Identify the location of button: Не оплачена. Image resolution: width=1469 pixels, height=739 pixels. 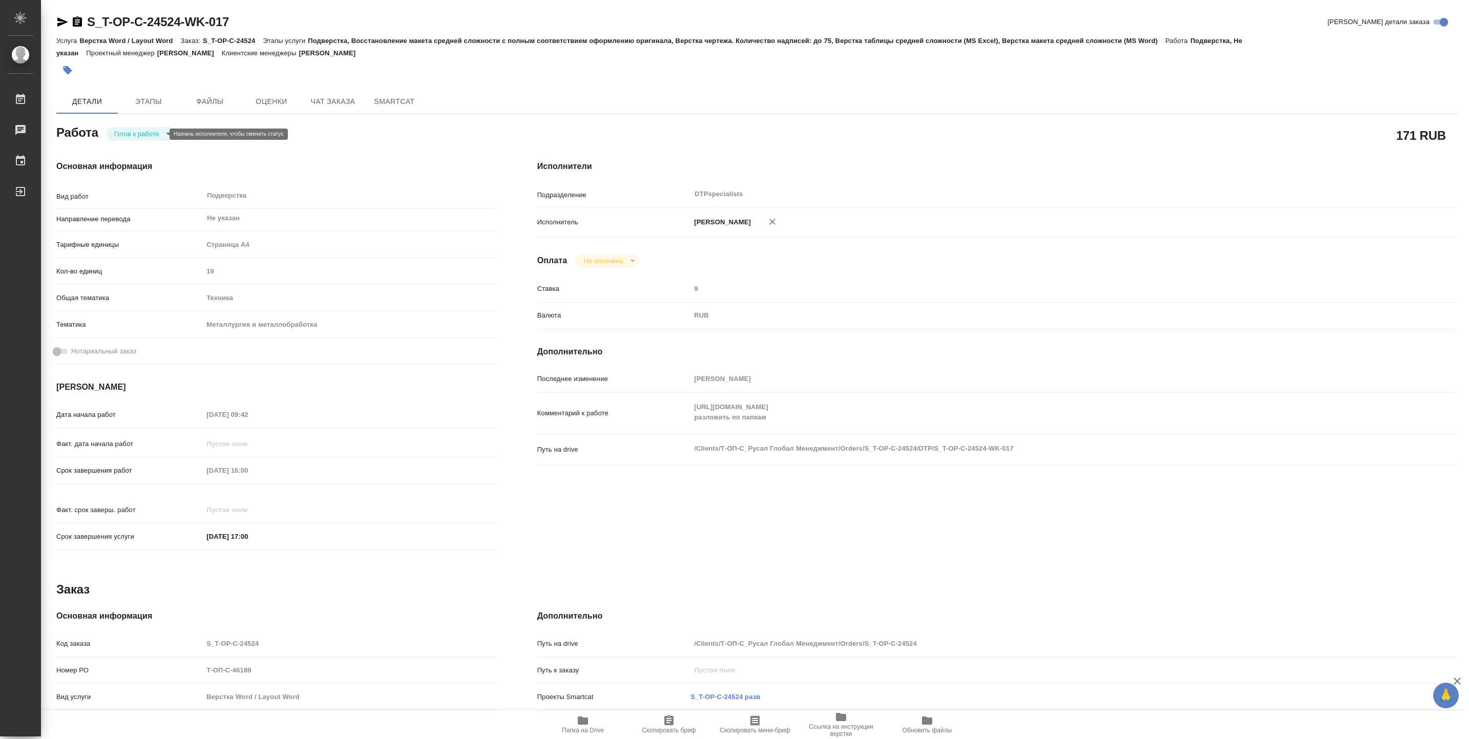
(603, 261).